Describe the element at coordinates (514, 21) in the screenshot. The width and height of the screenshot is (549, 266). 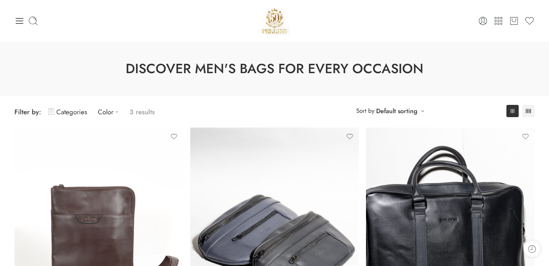
I see `a: Cart` at that location.